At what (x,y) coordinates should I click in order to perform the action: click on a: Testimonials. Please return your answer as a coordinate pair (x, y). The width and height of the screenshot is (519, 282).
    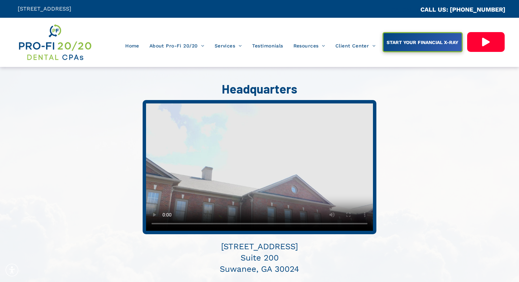
    Looking at the image, I should click on (268, 46).